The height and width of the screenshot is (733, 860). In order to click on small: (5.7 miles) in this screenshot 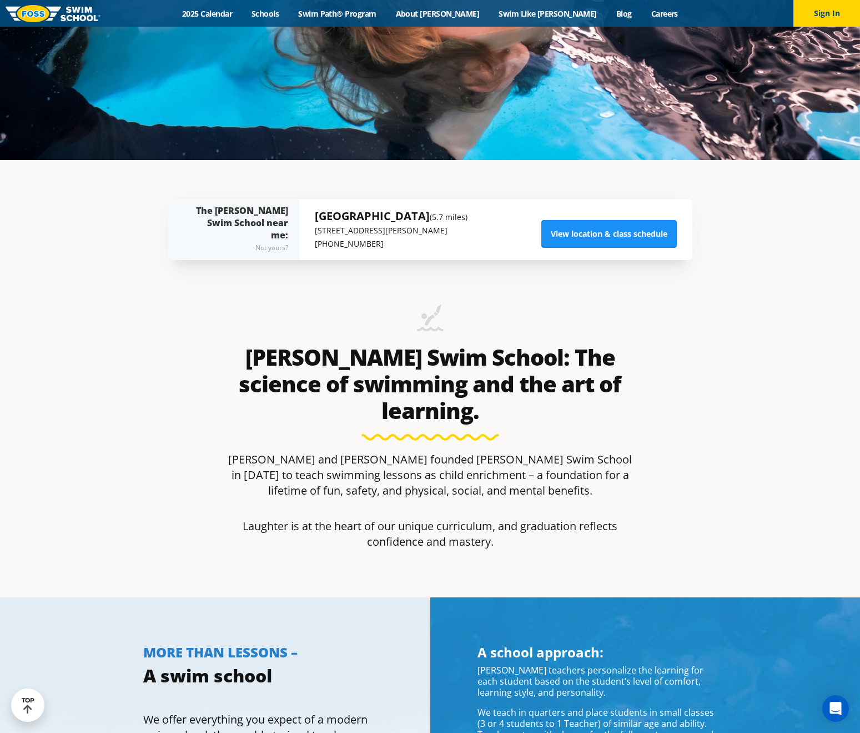, I will do `click(449, 217)`.